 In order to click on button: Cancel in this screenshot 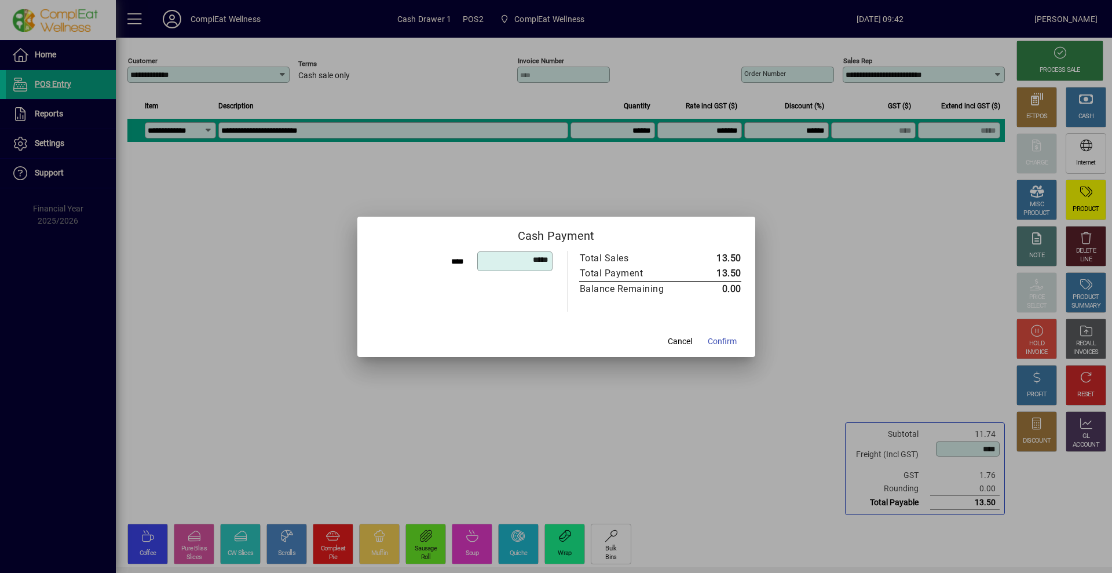, I will do `click(680, 342)`.